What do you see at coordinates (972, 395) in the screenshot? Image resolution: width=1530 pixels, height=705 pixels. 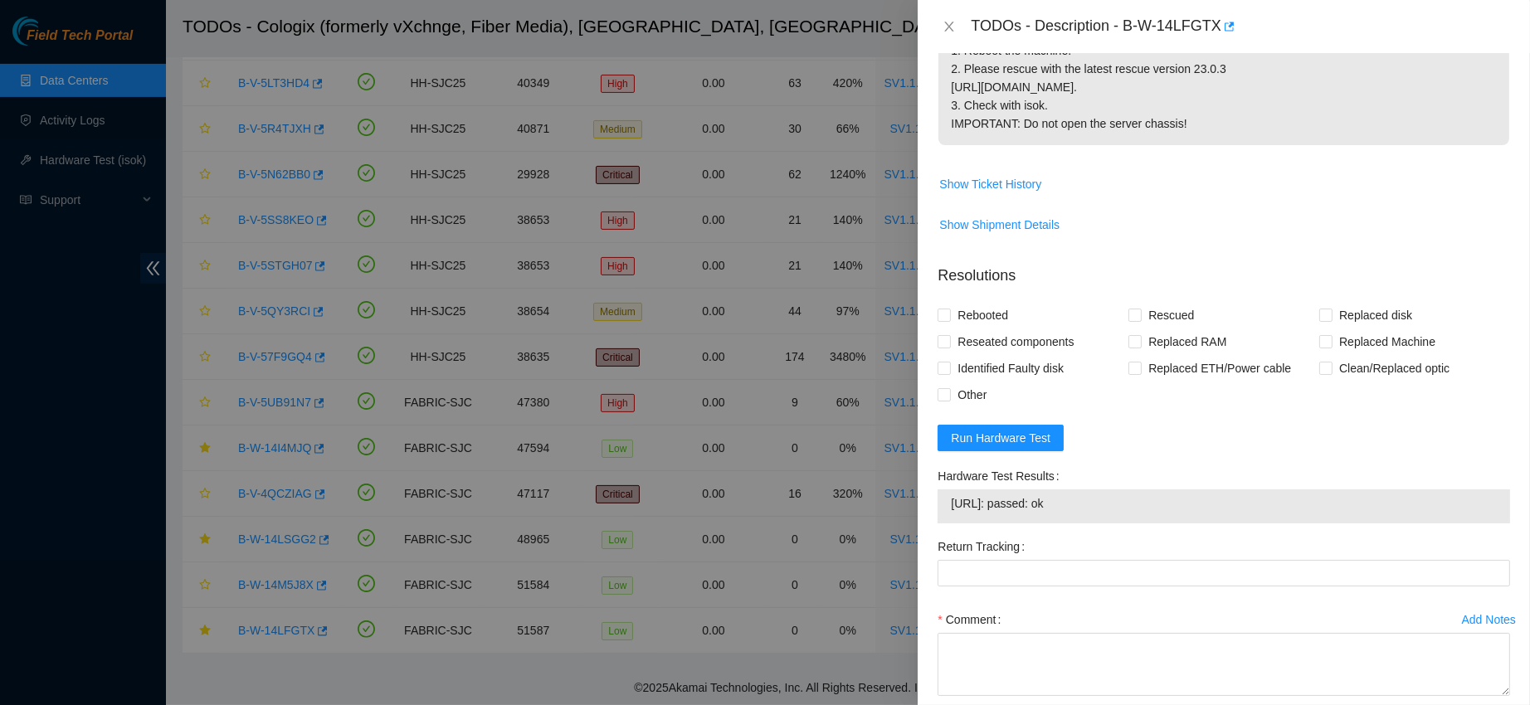 I see `span: Other` at bounding box center [972, 395].